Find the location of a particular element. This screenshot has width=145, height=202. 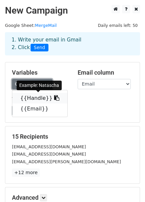

h5: Variables is located at coordinates (40, 73).